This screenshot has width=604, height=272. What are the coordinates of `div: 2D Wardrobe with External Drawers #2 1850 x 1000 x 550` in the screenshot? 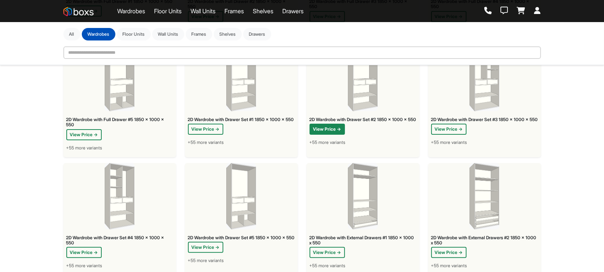 It's located at (485, 241).